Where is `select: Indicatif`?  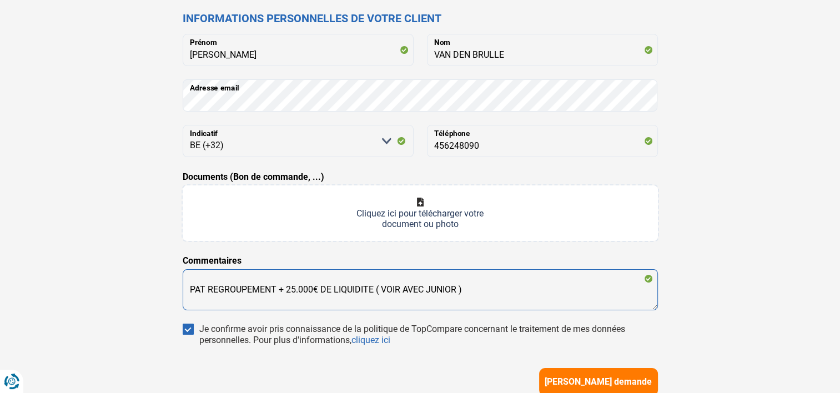 select: Indicatif is located at coordinates (298, 141).